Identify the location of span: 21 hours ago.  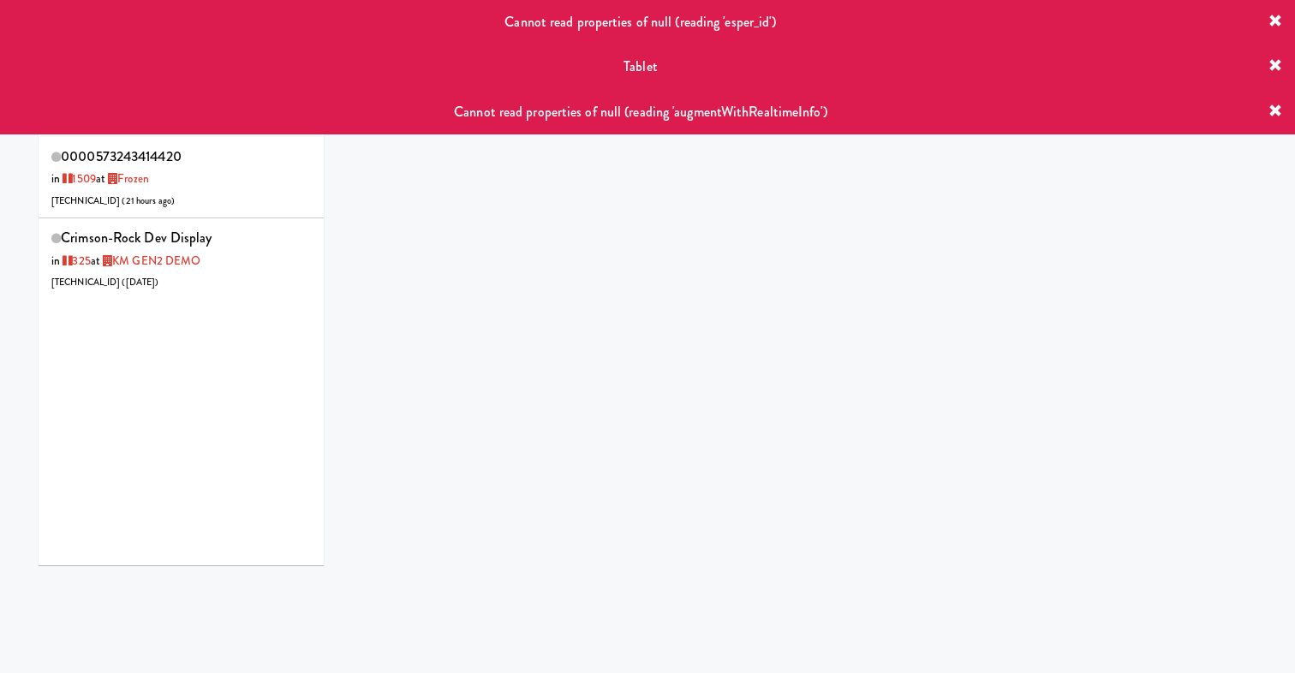
(148, 200).